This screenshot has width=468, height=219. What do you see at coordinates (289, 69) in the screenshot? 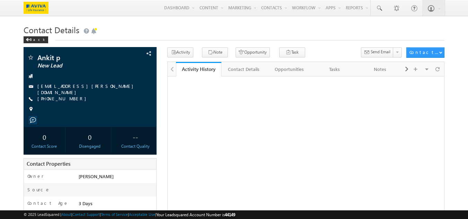
I see `a: Opportunities` at bounding box center [289, 69].